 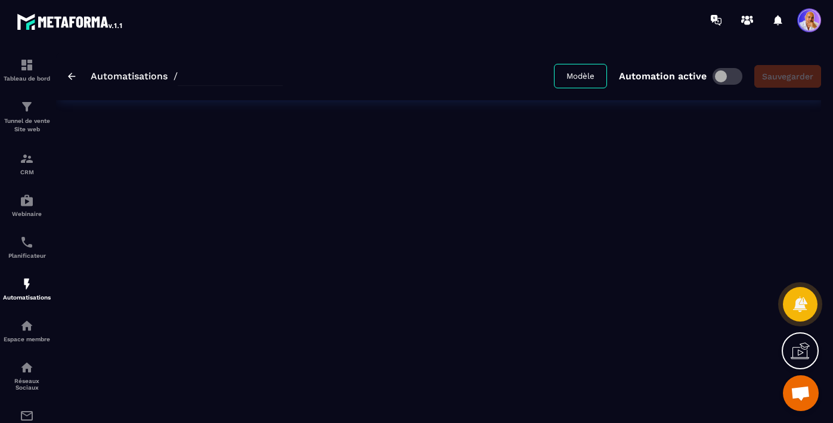 I want to click on p: Planificateur, so click(x=27, y=255).